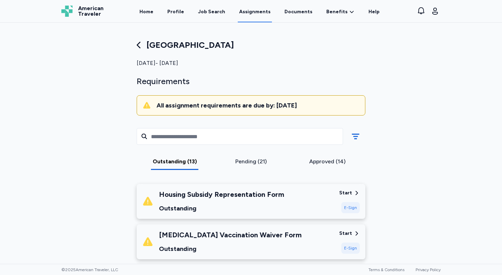 Image resolution: width=502 pixels, height=275 pixels. Describe the element at coordinates (337, 12) in the screenshot. I see `span: Benefits` at that location.